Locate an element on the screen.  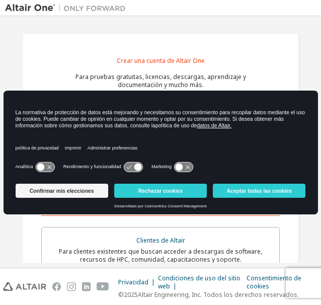
font: Crear una cuenta de Altair One is located at coordinates (160, 60).